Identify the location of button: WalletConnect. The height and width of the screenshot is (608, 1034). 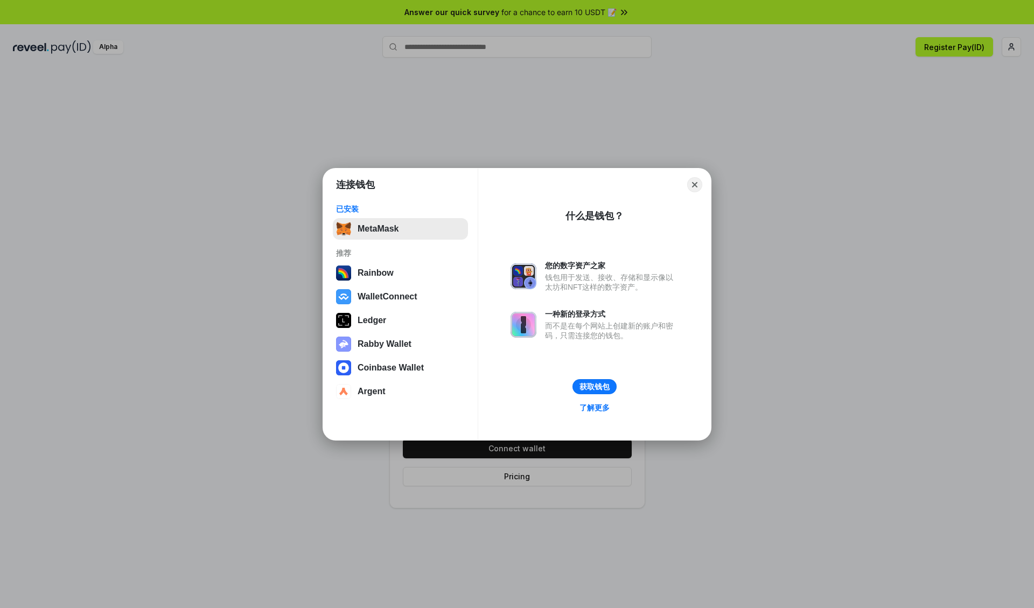
(400, 297).